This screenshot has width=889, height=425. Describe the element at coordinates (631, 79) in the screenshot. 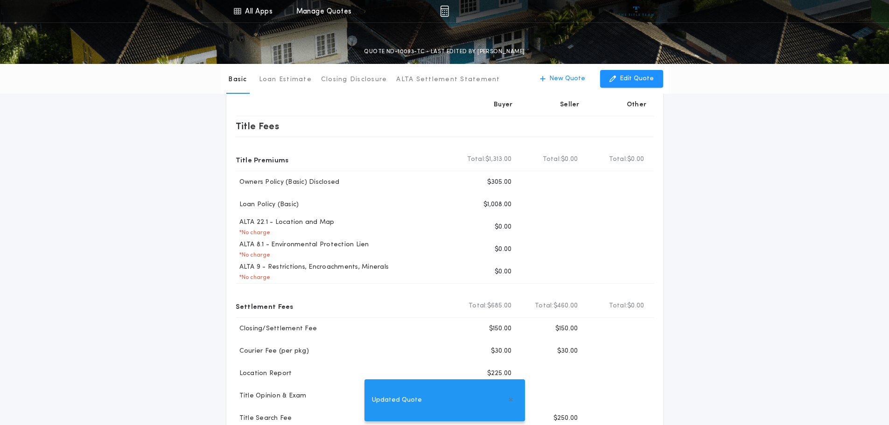

I see `button: Edit Quote` at that location.